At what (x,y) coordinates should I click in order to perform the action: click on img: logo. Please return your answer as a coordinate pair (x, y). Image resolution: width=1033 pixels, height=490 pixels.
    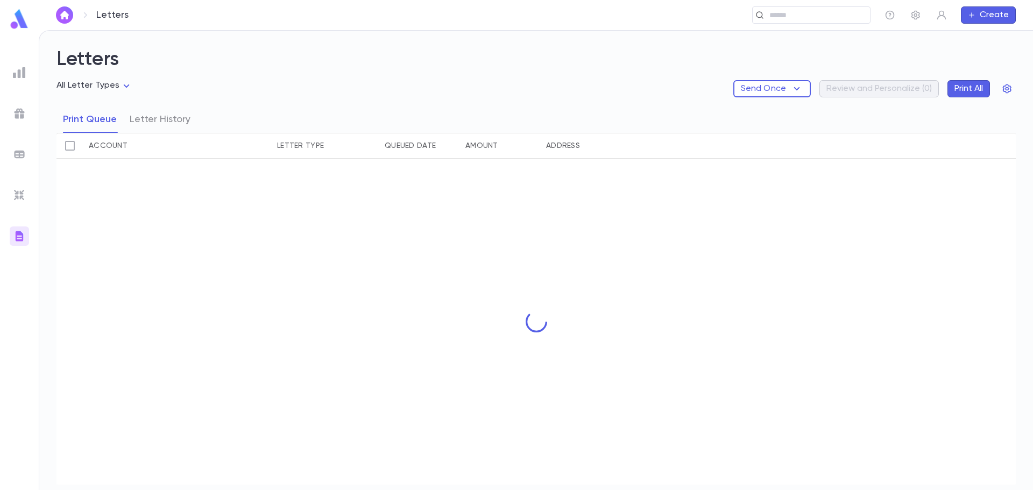
    Looking at the image, I should click on (19, 19).